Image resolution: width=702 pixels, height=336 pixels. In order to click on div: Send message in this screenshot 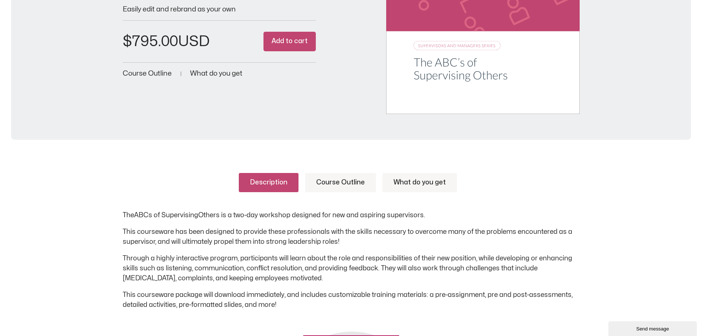, I will do `click(44, 9)`.